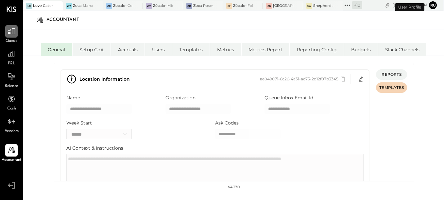 The width and height of the screenshot is (444, 200). I want to click on button: TEMPLATES, so click(391, 88).